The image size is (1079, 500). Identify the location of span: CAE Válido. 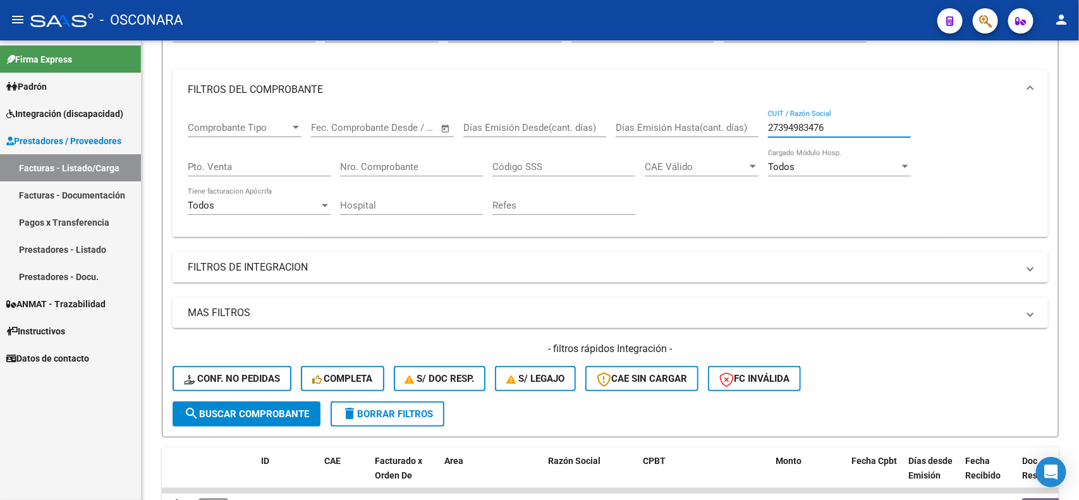
(696, 167).